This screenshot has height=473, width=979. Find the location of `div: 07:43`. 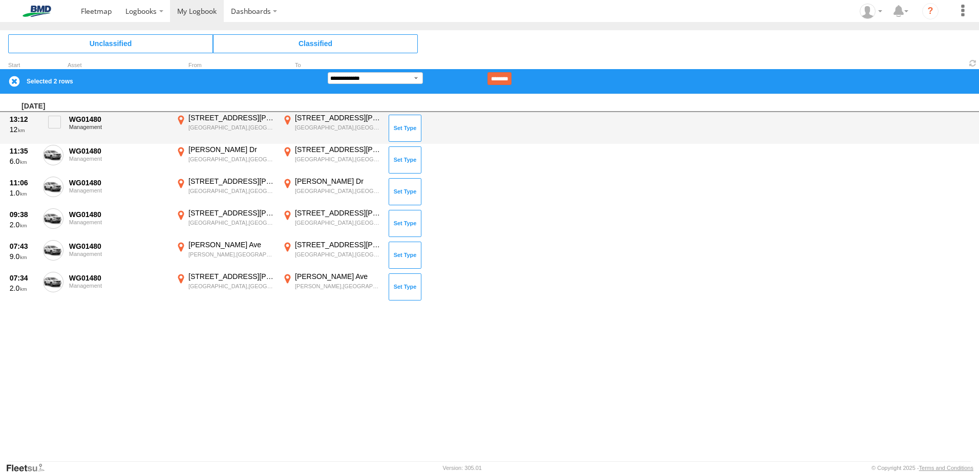

div: 07:43 is located at coordinates (24, 246).